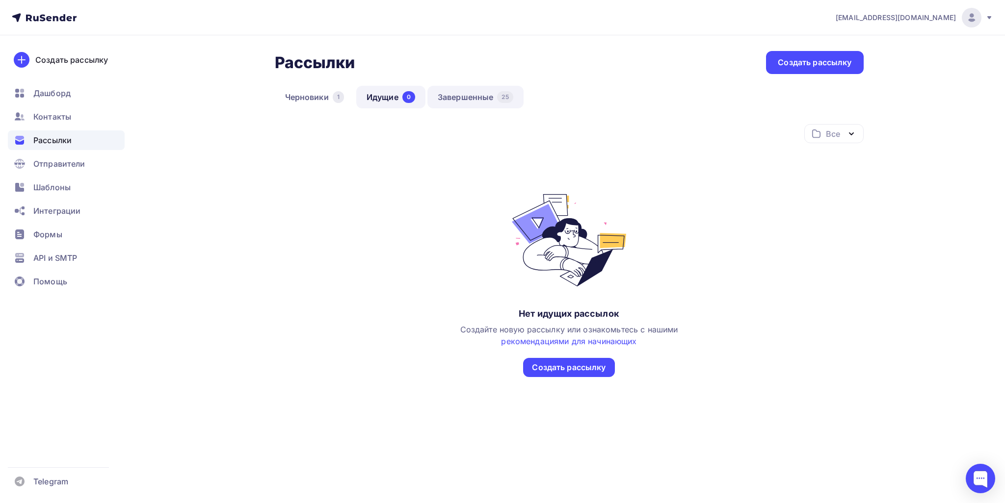  What do you see at coordinates (66, 187) in the screenshot?
I see `a: Шаблоны` at bounding box center [66, 187].